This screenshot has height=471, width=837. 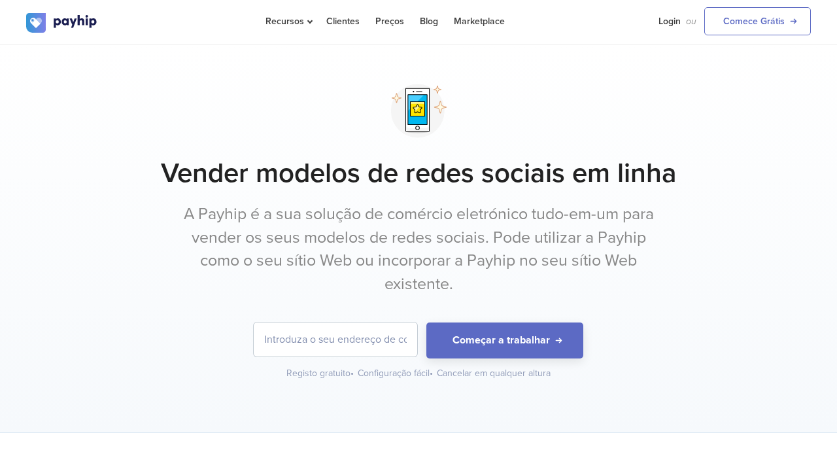 I want to click on span: Recursos, so click(x=288, y=21).